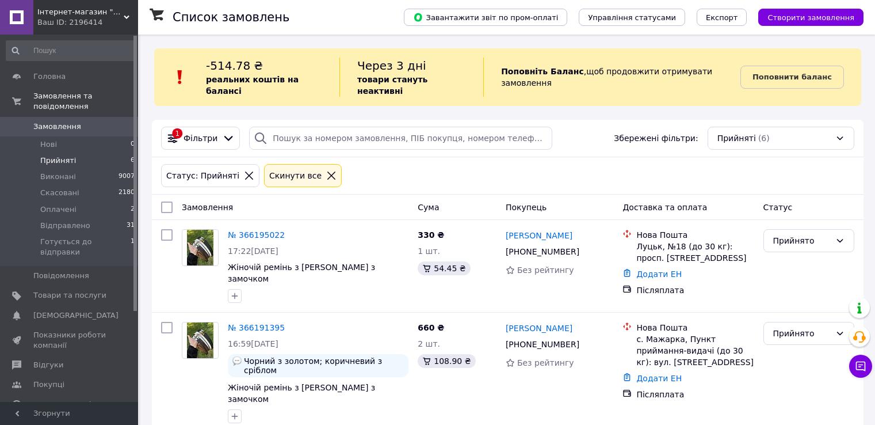  I want to click on span: Виконані, so click(58, 177).